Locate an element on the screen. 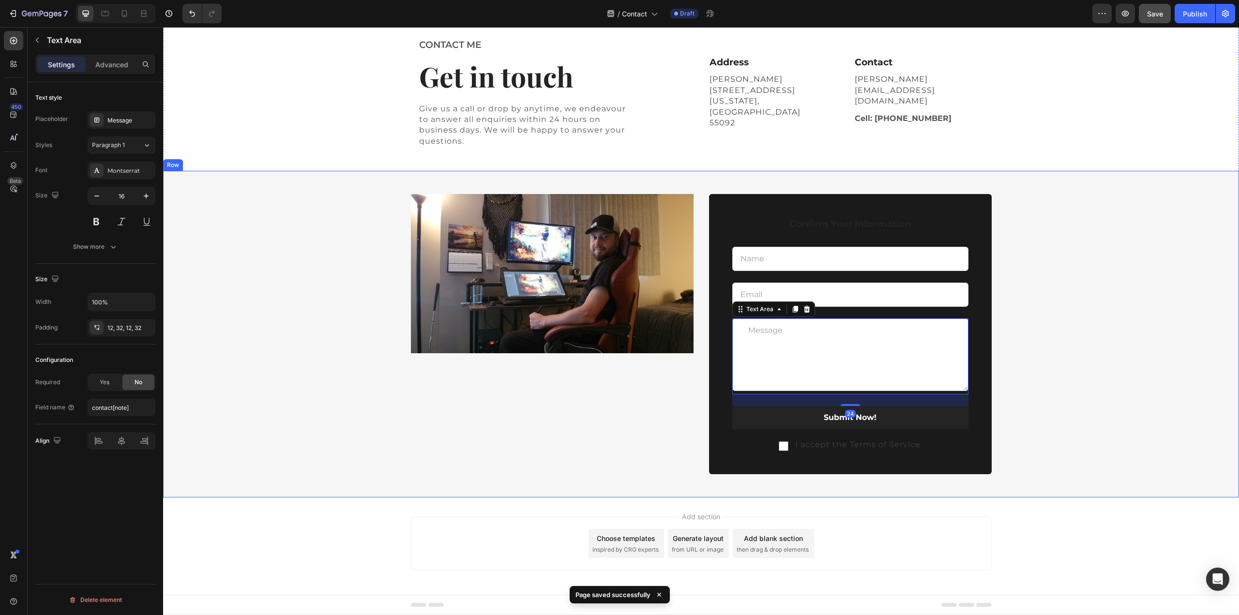 This screenshot has height=615, width=1239. div: Font is located at coordinates (41, 170).